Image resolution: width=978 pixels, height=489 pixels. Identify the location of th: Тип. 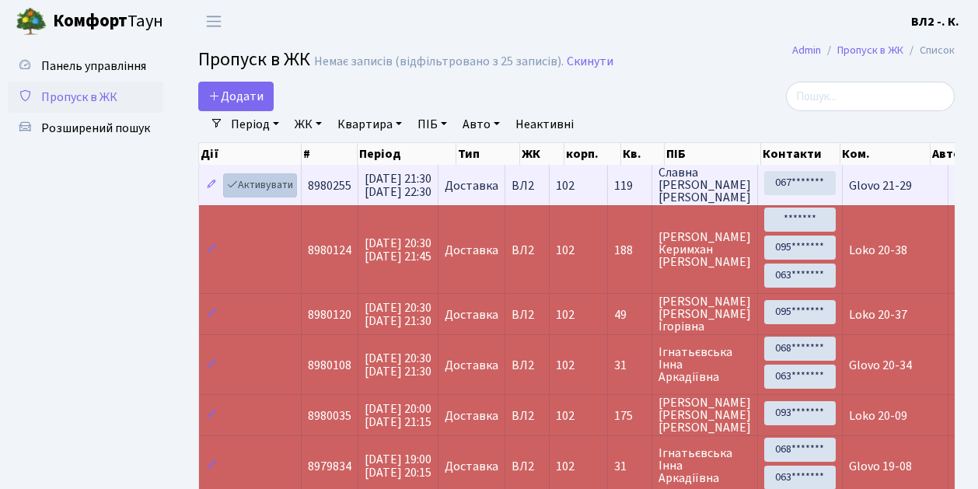
(488, 154).